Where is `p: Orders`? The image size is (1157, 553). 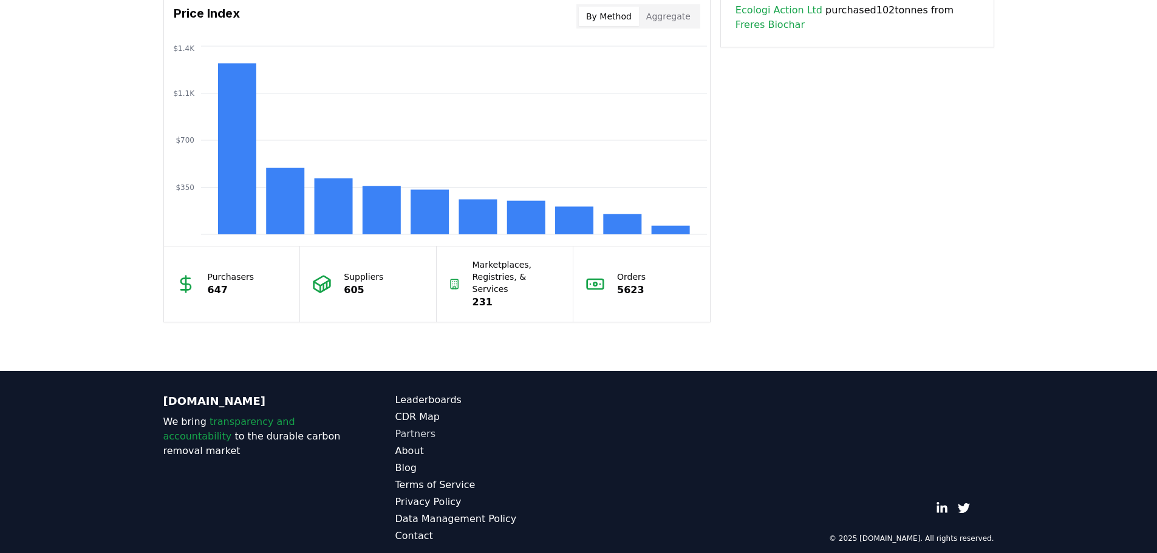
p: Orders is located at coordinates (631, 277).